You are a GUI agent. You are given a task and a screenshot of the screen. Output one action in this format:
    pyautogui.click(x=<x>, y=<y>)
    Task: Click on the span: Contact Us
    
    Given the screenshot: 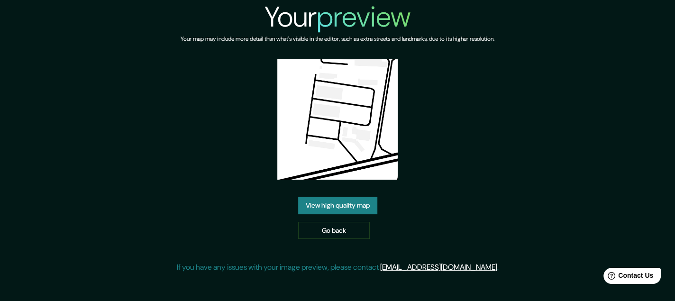 What is the action you would take?
    pyautogui.click(x=45, y=11)
    